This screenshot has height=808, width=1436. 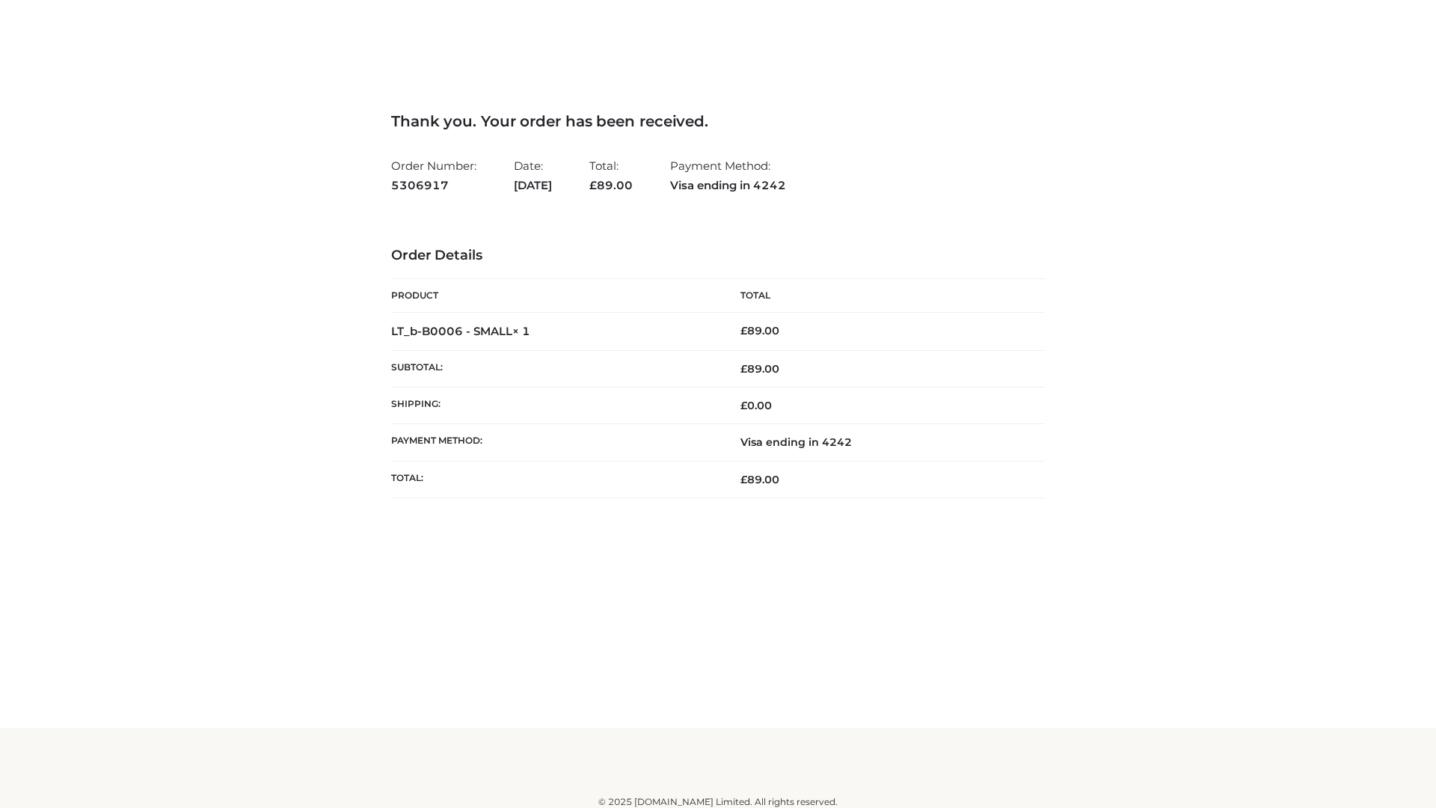 I want to click on th: Product, so click(x=554, y=295).